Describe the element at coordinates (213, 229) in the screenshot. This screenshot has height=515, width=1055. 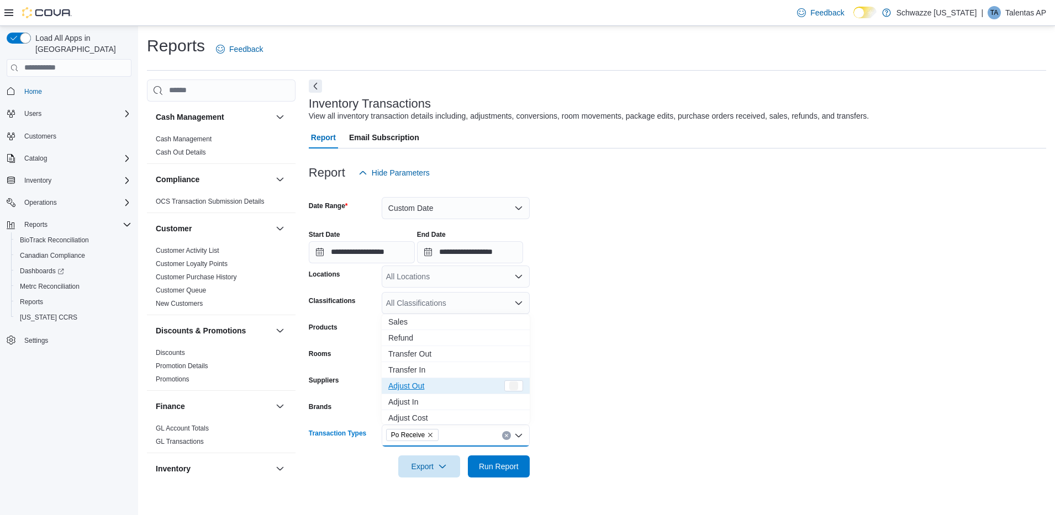
I see `button: Customer` at that location.